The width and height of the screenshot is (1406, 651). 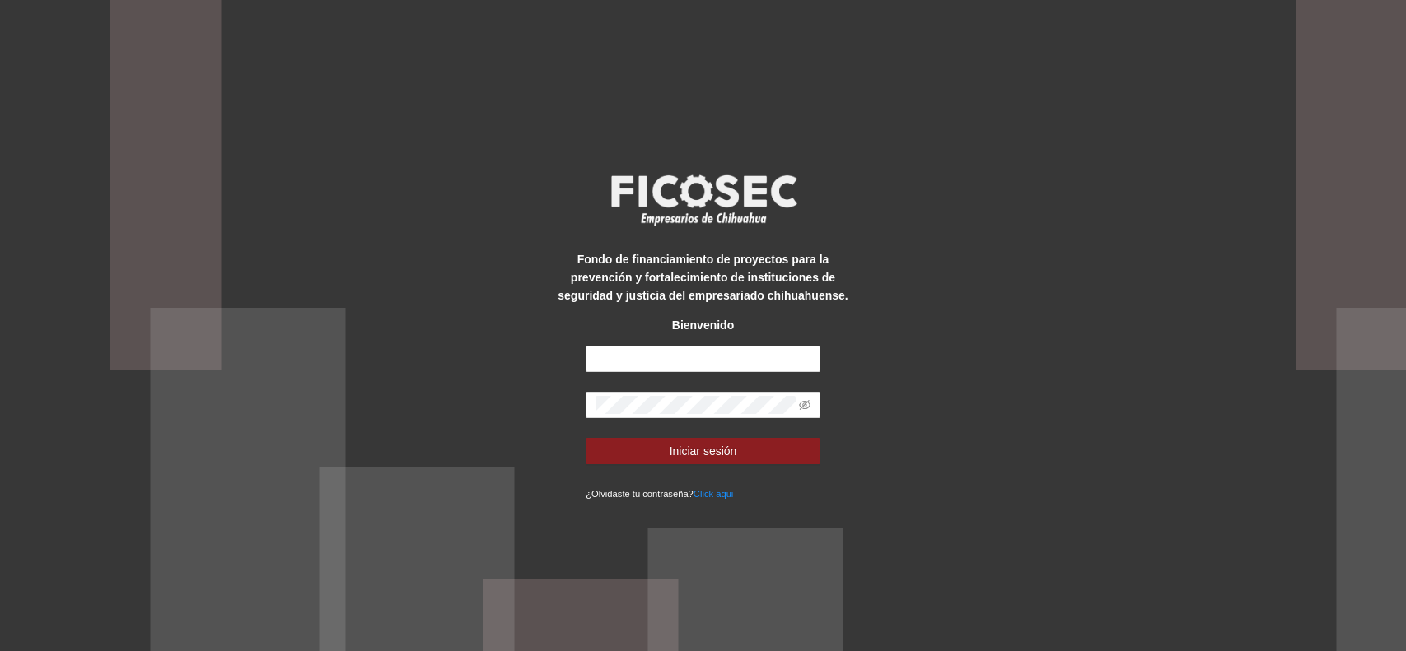 I want to click on strong: Fondo de financiamiento de proyectos para la prevención y fortalecimiento de instituciones de seg..., so click(x=702, y=278).